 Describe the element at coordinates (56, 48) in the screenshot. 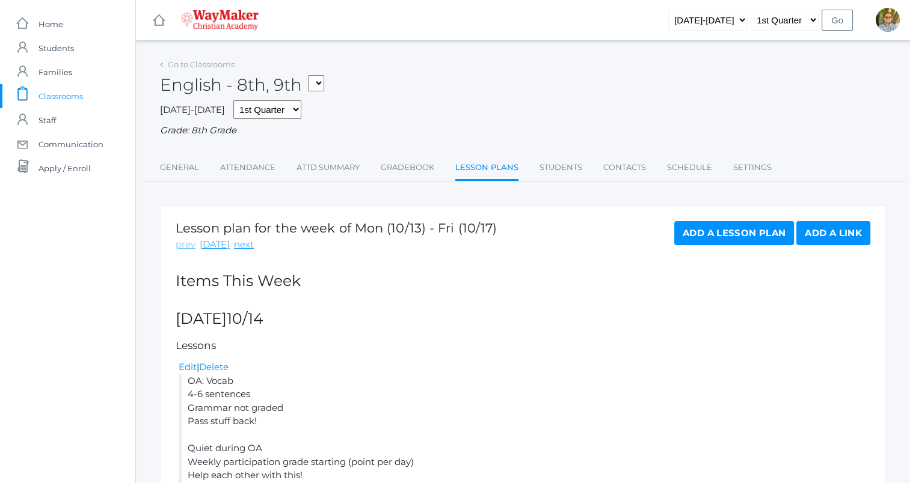

I see `span: Students` at that location.